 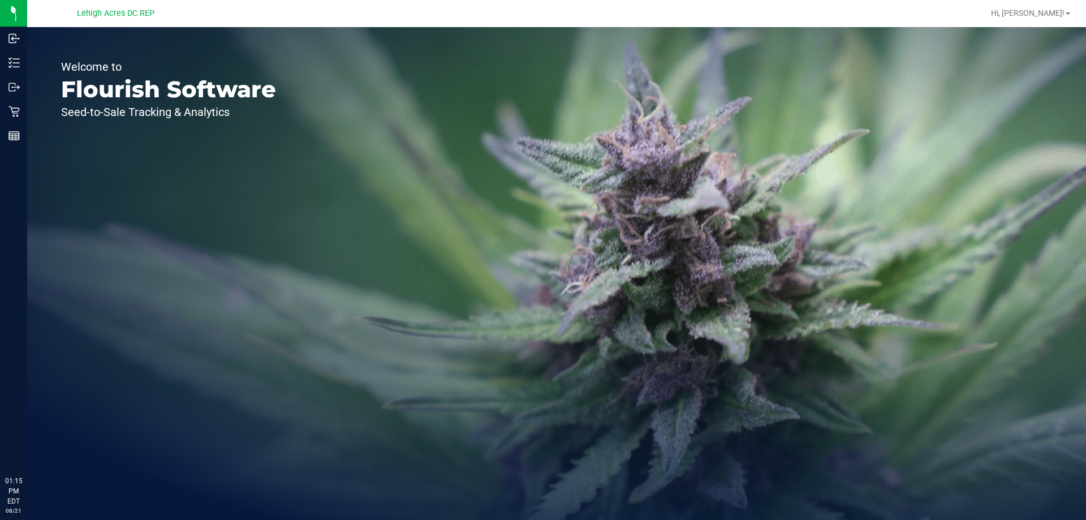 I want to click on p: Welcome to, so click(x=169, y=67).